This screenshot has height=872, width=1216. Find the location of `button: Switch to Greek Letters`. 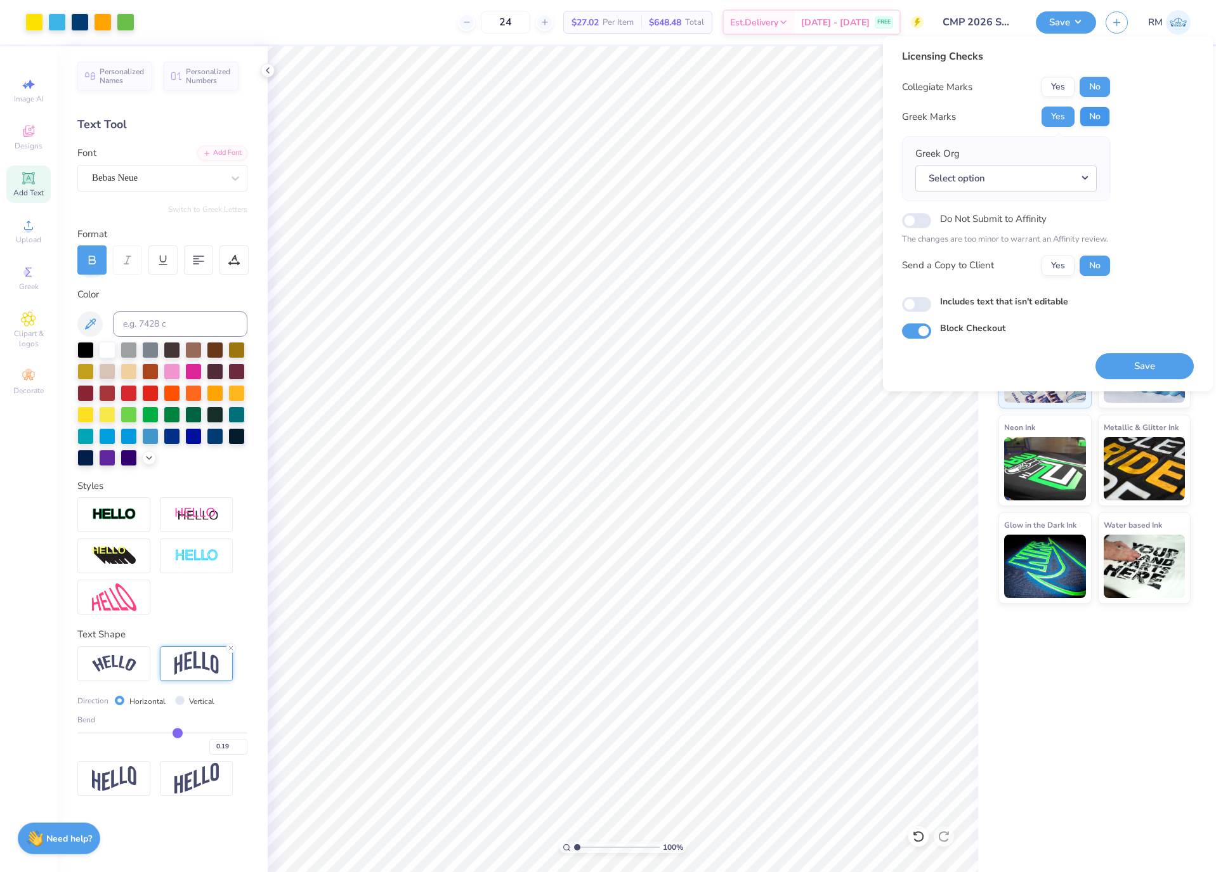

button: Switch to Greek Letters is located at coordinates (207, 209).